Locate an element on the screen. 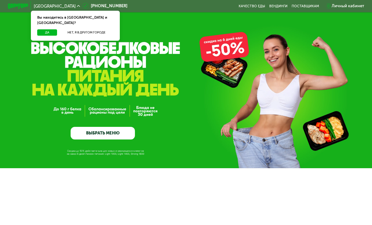 The width and height of the screenshot is (372, 225). button: Нет, я в другом городе is located at coordinates (86, 32).